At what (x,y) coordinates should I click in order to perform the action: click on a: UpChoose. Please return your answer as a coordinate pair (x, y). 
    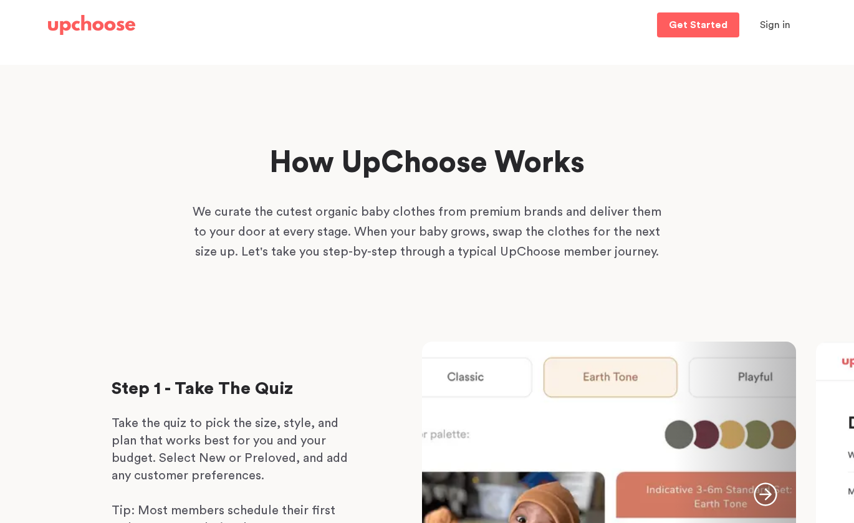
    Looking at the image, I should click on (92, 25).